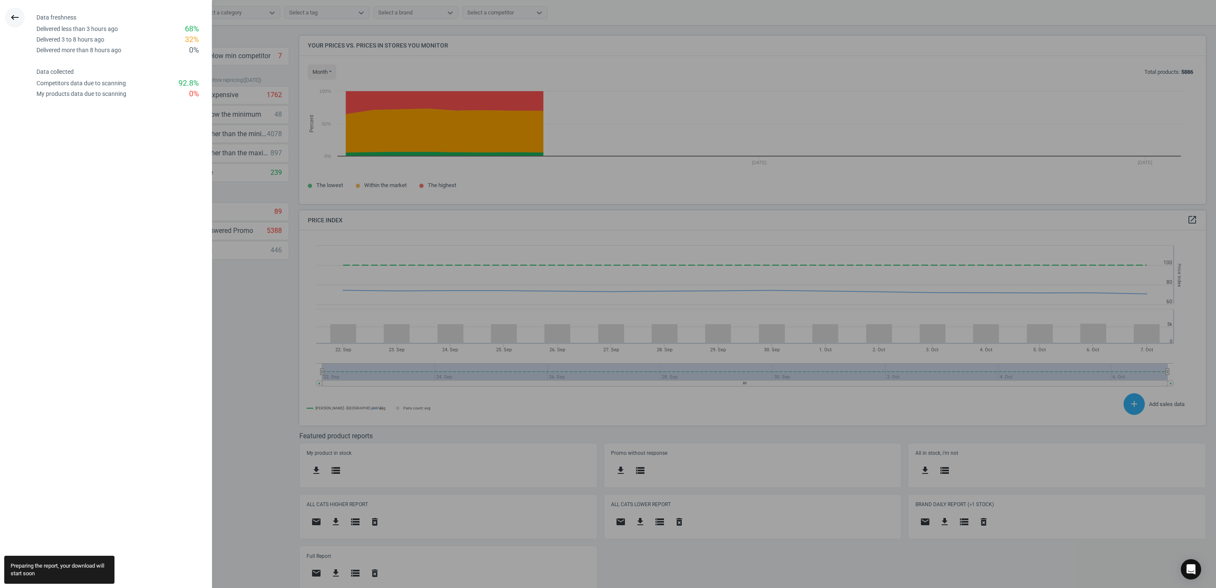  What do you see at coordinates (1191, 569) in the screenshot?
I see `div: Open Intercom Messenger` at bounding box center [1191, 569].